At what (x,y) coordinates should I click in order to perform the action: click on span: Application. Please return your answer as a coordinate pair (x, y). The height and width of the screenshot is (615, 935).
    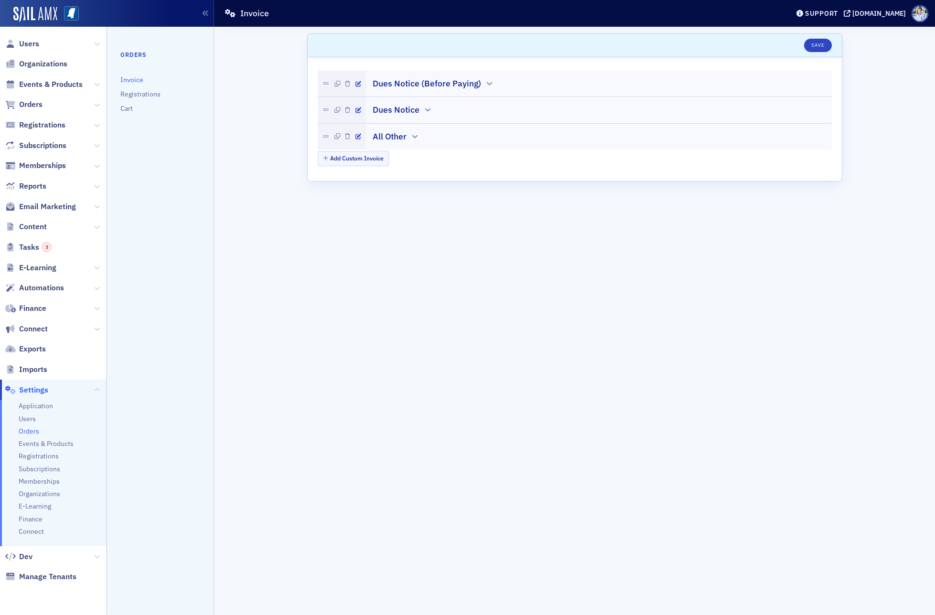
    Looking at the image, I should click on (36, 406).